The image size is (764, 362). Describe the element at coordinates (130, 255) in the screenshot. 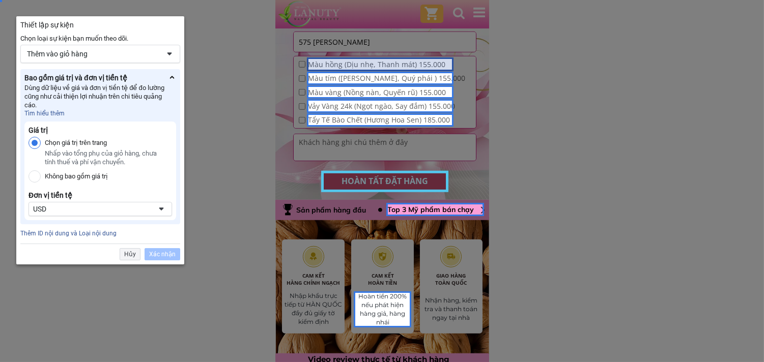

I see `div: Hủy` at that location.